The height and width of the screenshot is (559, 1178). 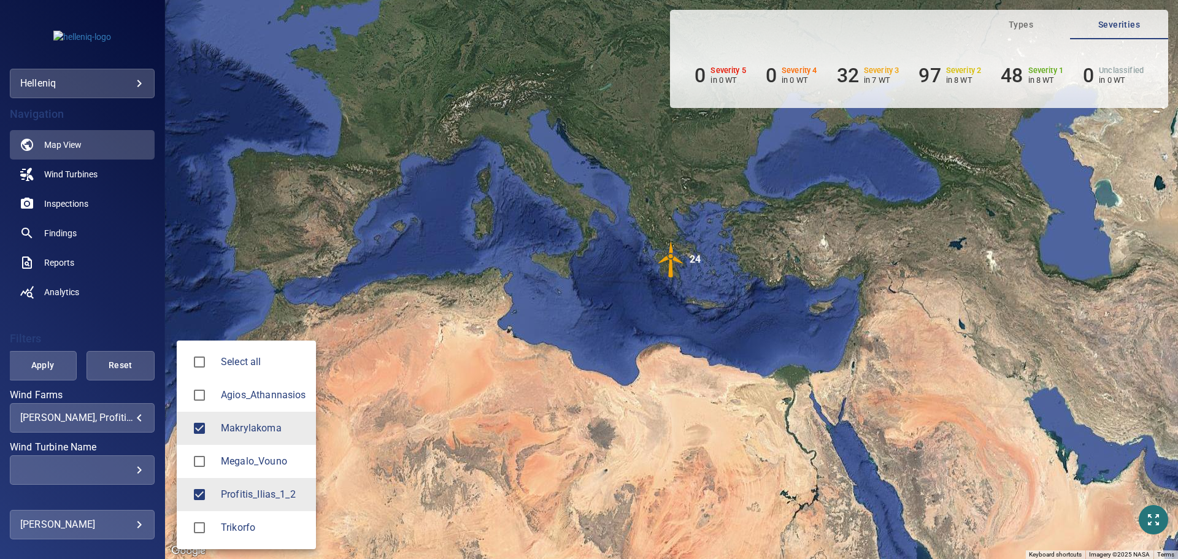 What do you see at coordinates (263, 395) in the screenshot?
I see `div: Wind Farms Agios_Athannasios` at bounding box center [263, 395].